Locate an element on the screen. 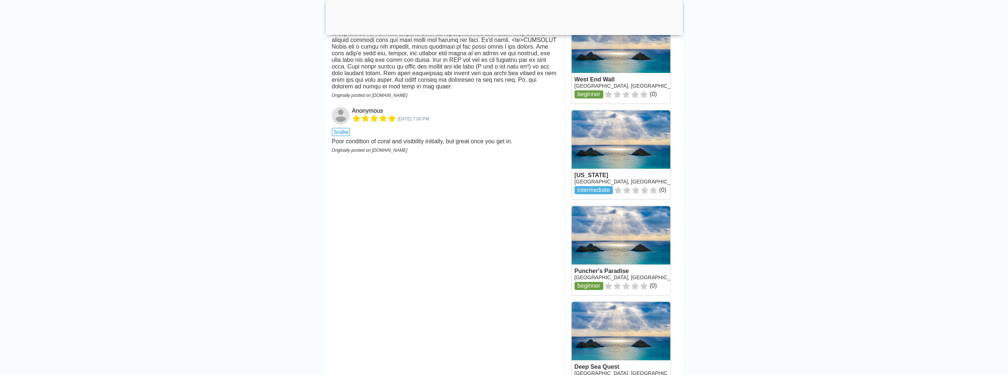 The width and height of the screenshot is (1008, 375). img: Anonymous is located at coordinates (341, 116).